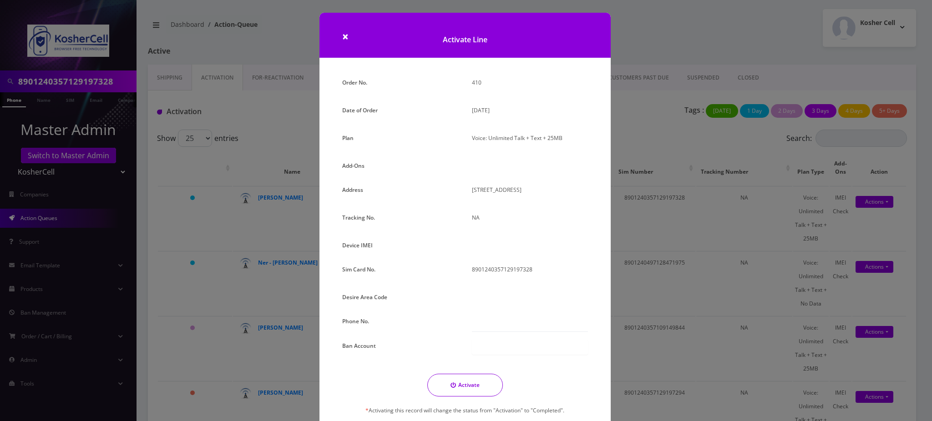  I want to click on label: Ban Account, so click(359, 346).